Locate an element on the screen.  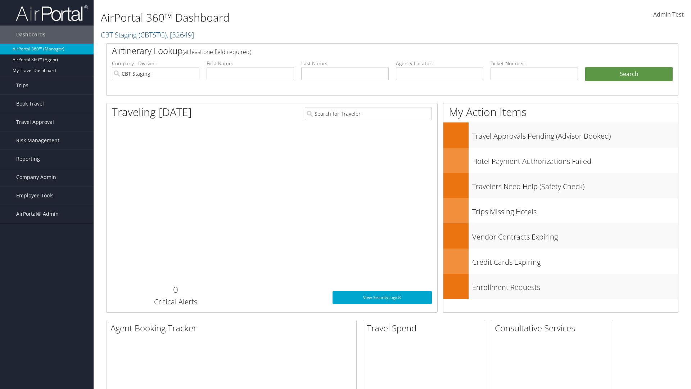
h2: Agent Booking Tracker is located at coordinates (233, 328).